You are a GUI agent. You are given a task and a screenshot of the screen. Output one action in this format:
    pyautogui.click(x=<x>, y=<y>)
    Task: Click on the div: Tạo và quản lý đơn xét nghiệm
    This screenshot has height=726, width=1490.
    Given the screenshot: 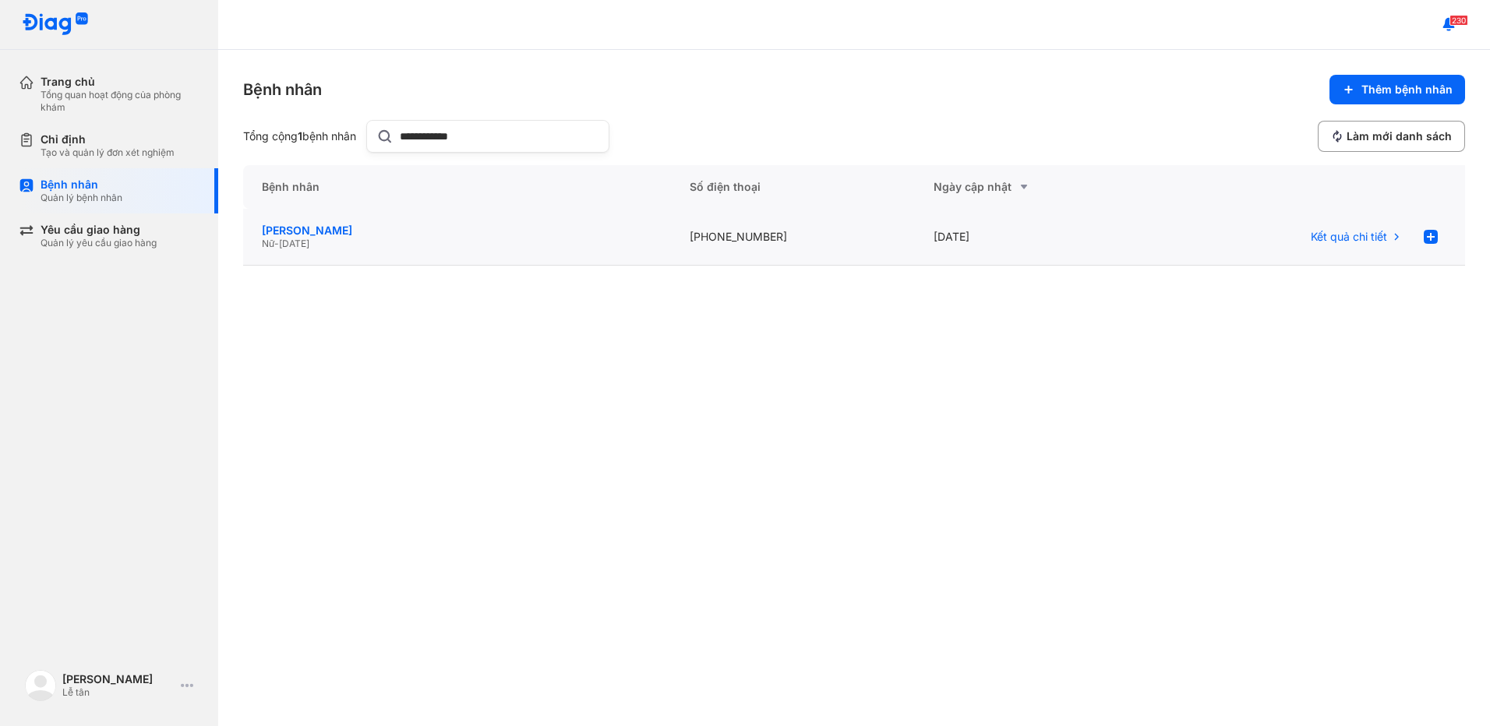 What is the action you would take?
    pyautogui.click(x=108, y=153)
    